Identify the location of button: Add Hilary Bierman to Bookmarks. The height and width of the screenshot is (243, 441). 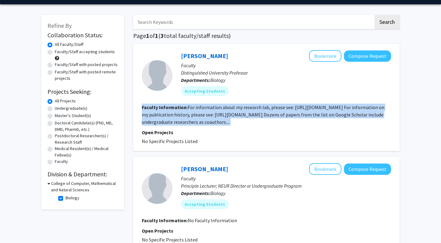
(325, 169).